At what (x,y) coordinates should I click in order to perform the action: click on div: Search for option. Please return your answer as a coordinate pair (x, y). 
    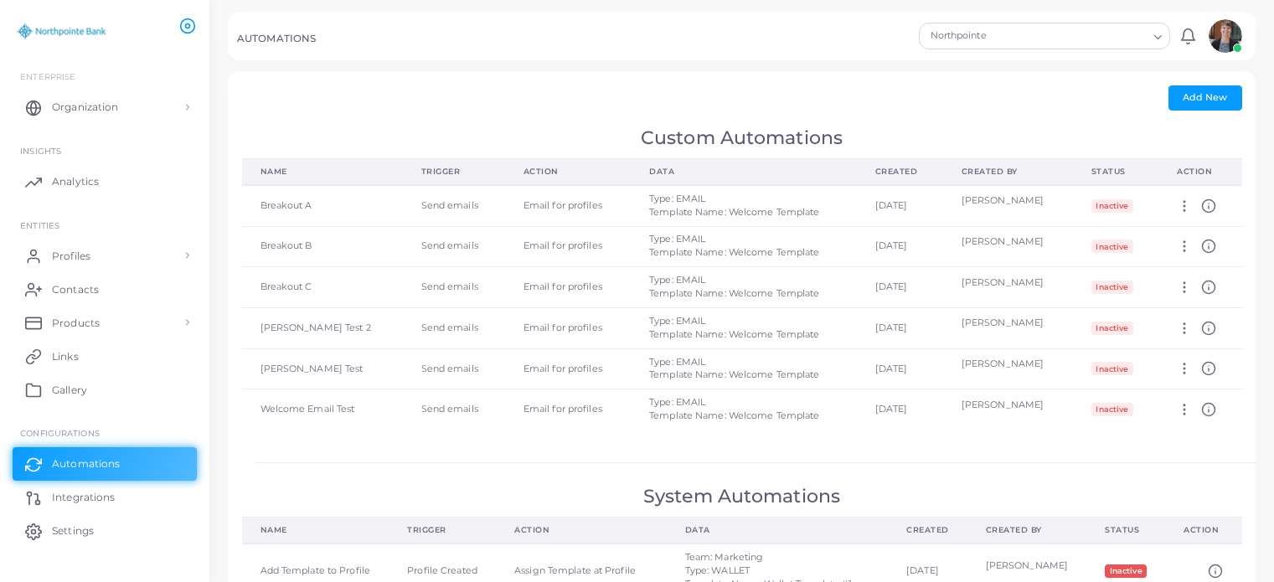
    Looking at the image, I should click on (1044, 36).